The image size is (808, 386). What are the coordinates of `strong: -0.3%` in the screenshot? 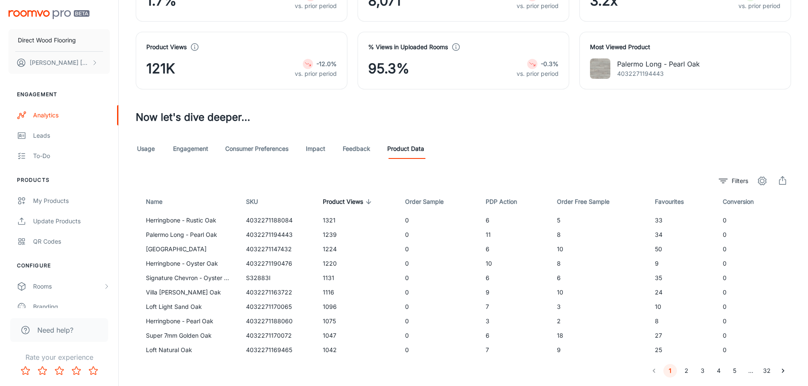 It's located at (550, 64).